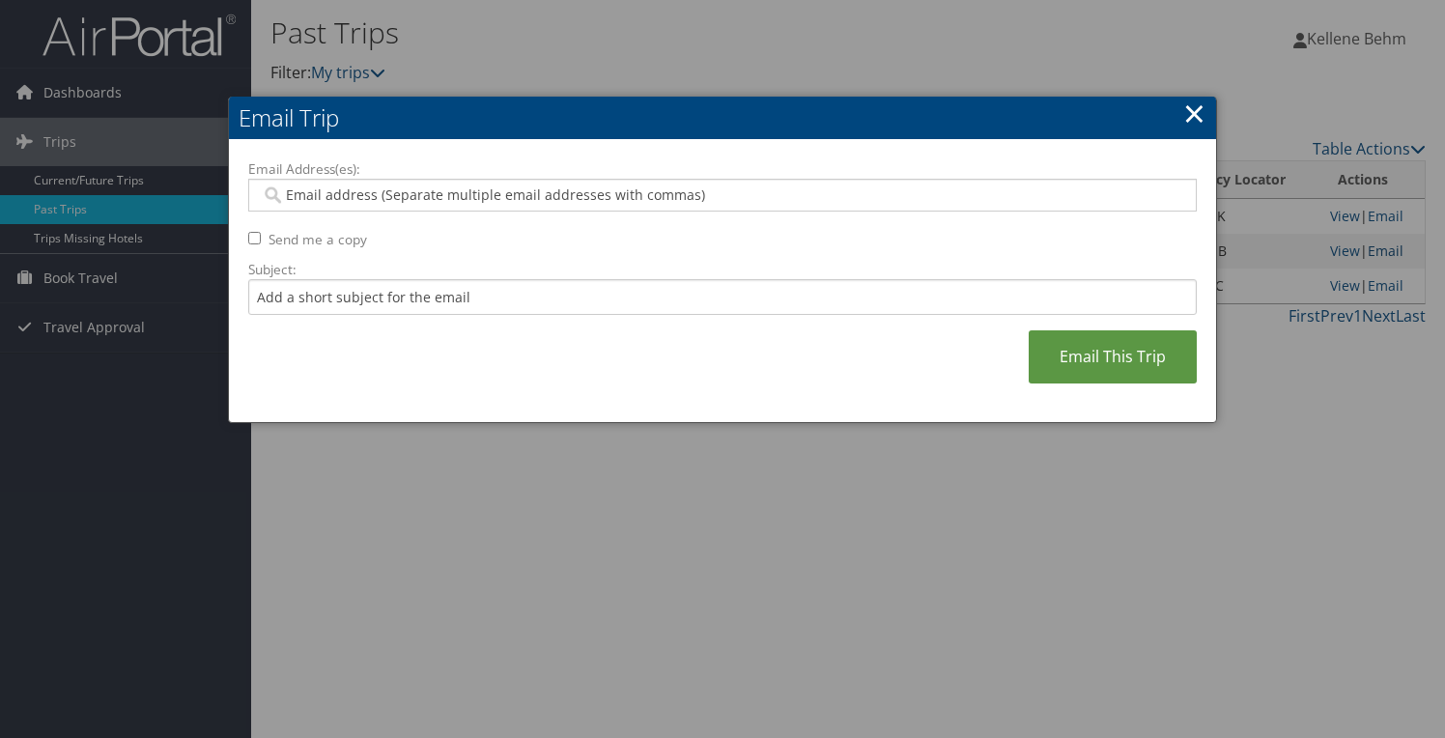 Image resolution: width=1445 pixels, height=738 pixels. What do you see at coordinates (722, 169) in the screenshot?
I see `label: Email Address(es):` at bounding box center [722, 169].